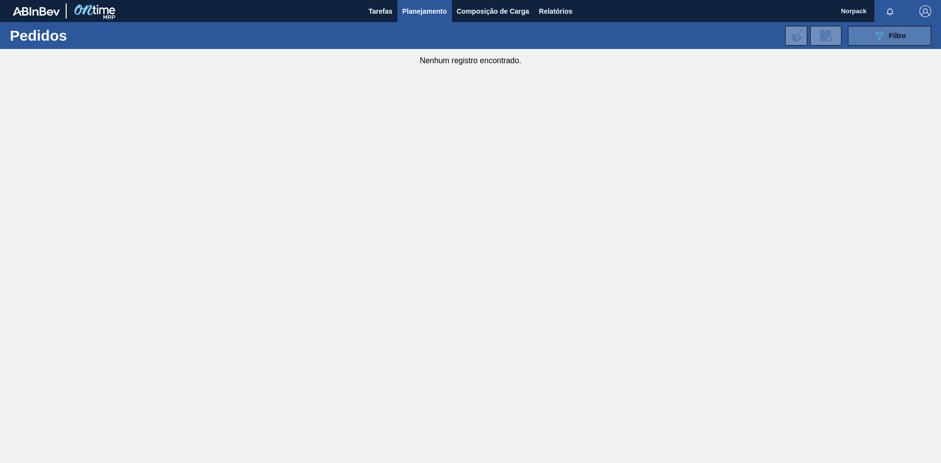  Describe the element at coordinates (380, 11) in the screenshot. I see `span: Tarefas` at that location.